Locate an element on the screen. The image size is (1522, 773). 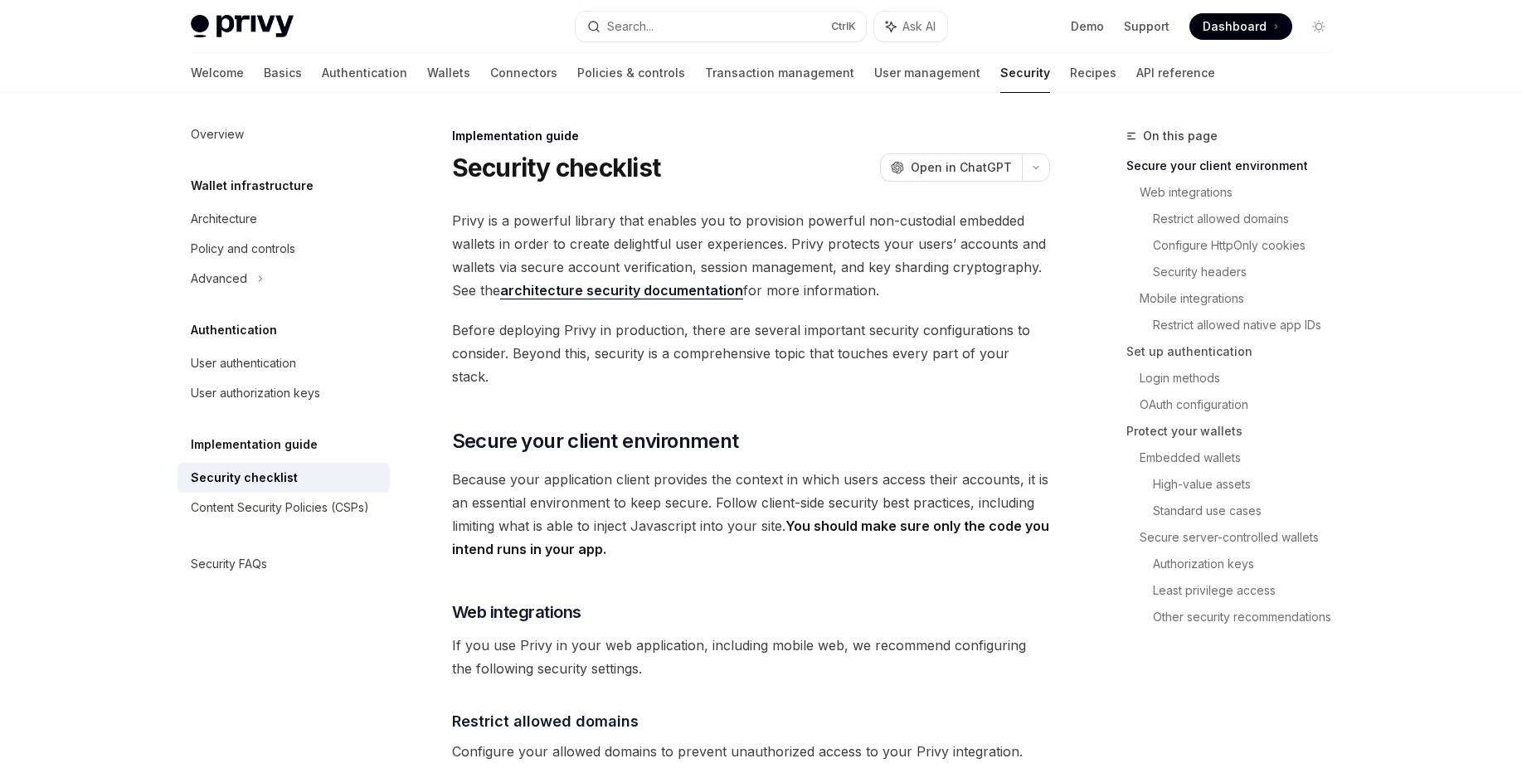
a: Protect your wallets is located at coordinates (1236, 431).